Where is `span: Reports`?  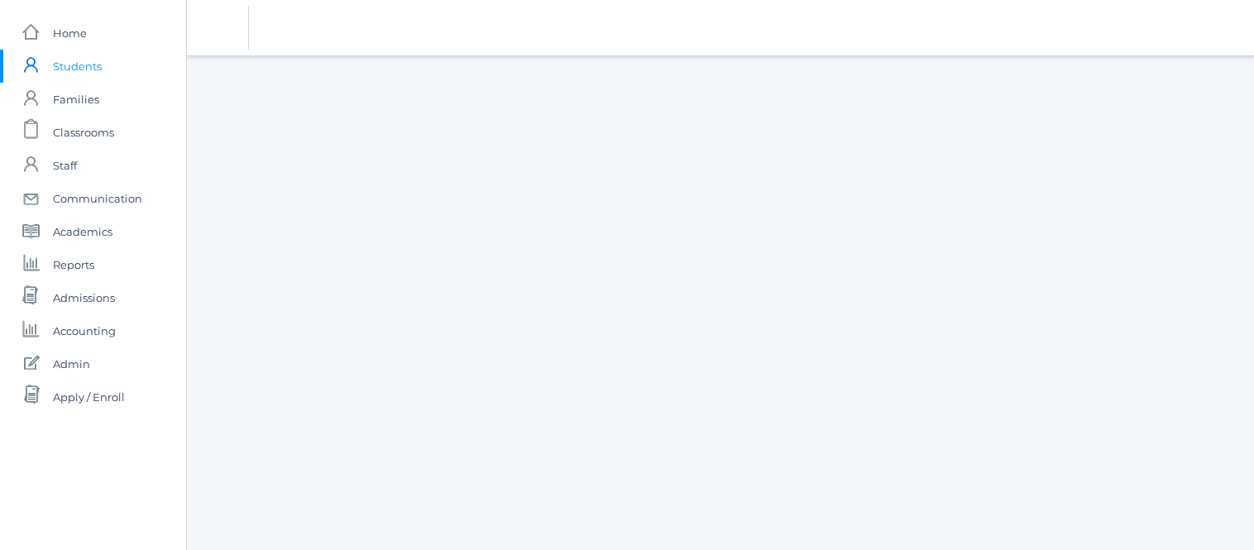 span: Reports is located at coordinates (74, 264).